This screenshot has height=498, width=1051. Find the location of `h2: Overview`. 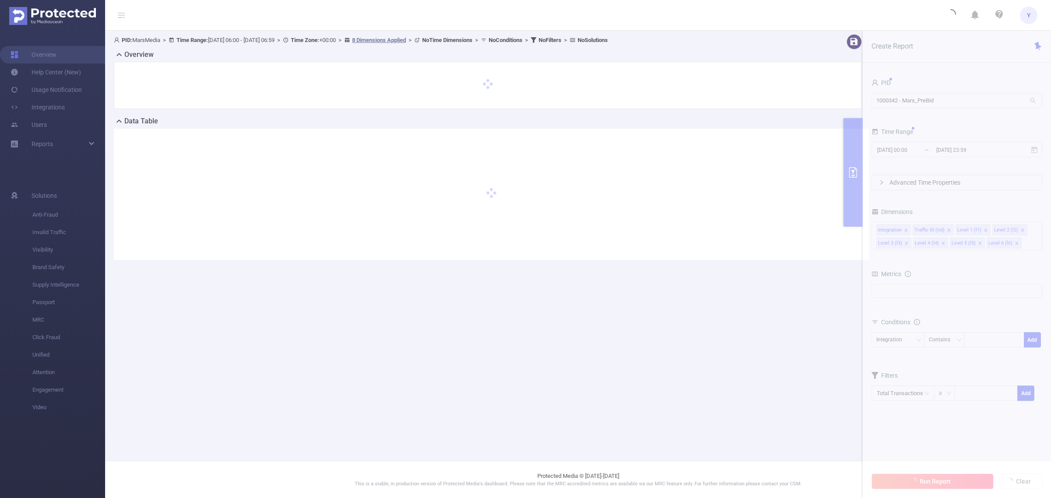

h2: Overview is located at coordinates (139, 55).